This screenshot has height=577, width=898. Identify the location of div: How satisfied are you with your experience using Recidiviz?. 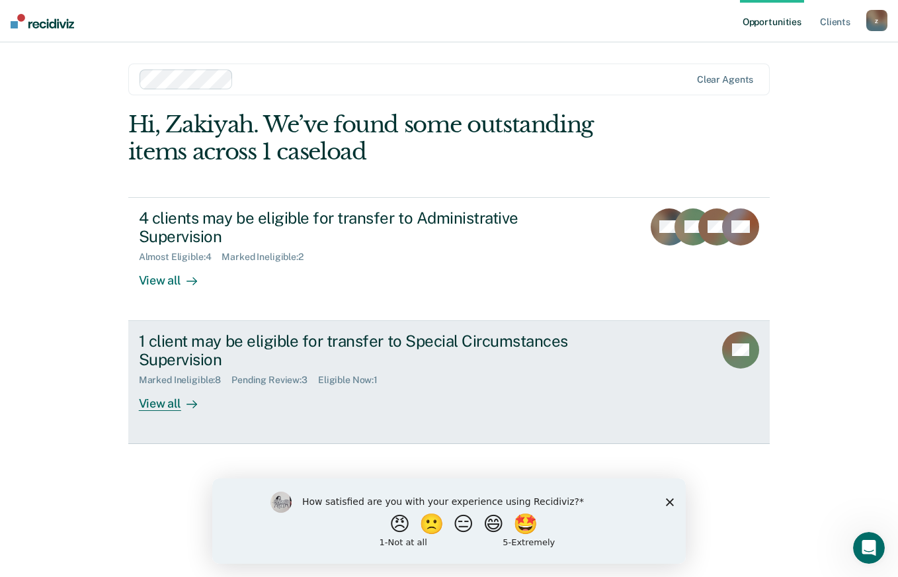
(243, 23).